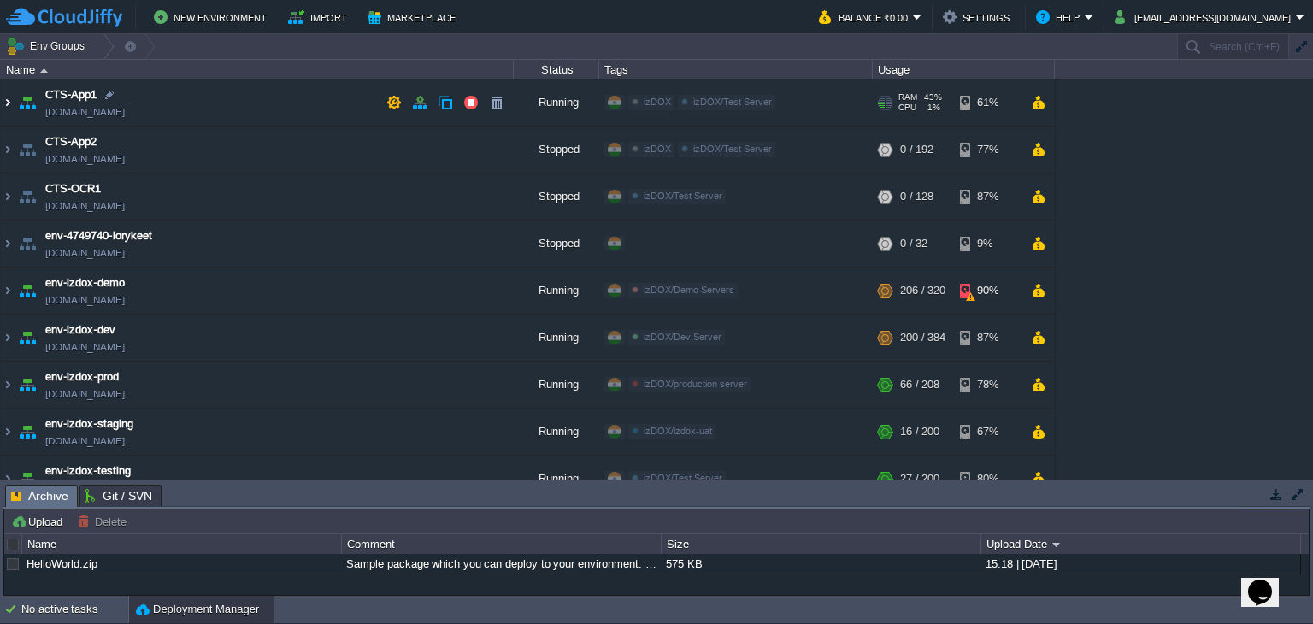 This screenshot has height=624, width=1313. What do you see at coordinates (678, 431) in the screenshot?
I see `span: izDOX/izdox-uat` at bounding box center [678, 431].